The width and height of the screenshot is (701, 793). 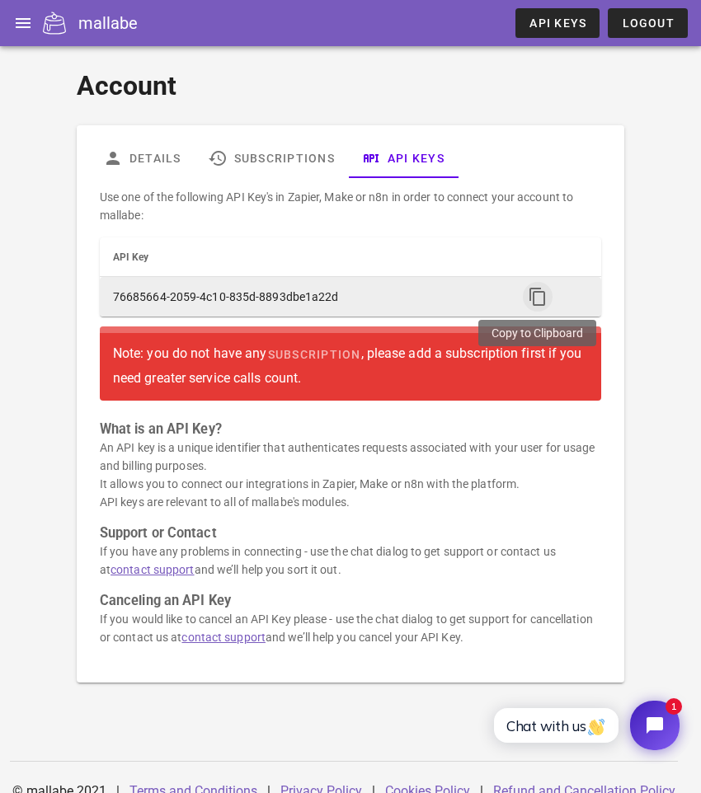 I want to click on div: Note: you do not have any , please add a subscription first if you need greater service calls count., so click(x=350, y=364).